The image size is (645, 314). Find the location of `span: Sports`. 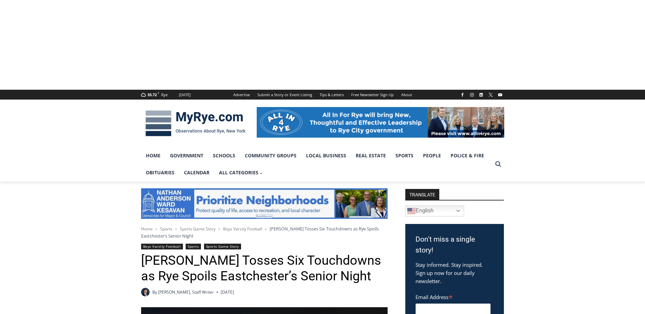

span: Sports is located at coordinates (166, 229).